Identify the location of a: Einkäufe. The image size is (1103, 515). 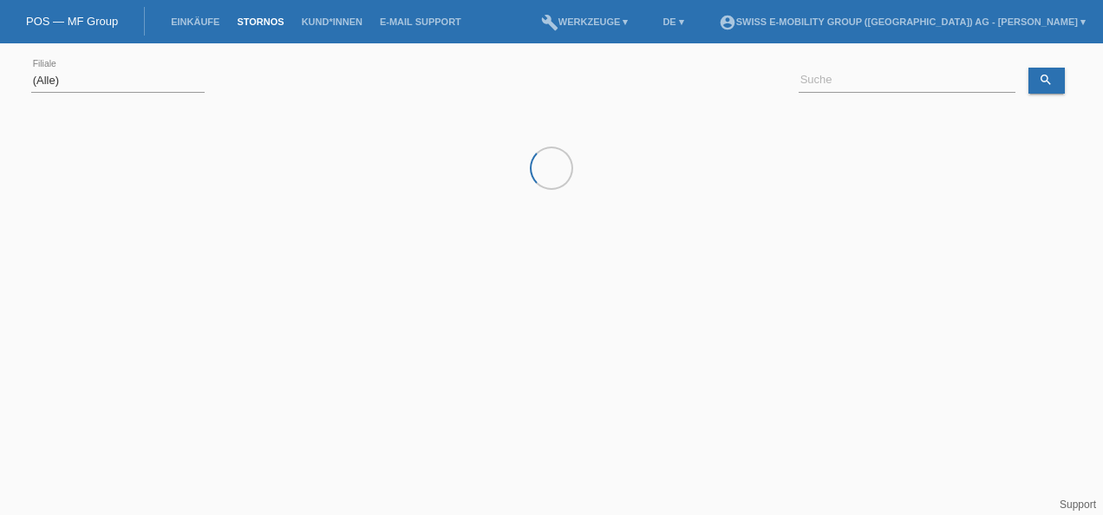
(195, 22).